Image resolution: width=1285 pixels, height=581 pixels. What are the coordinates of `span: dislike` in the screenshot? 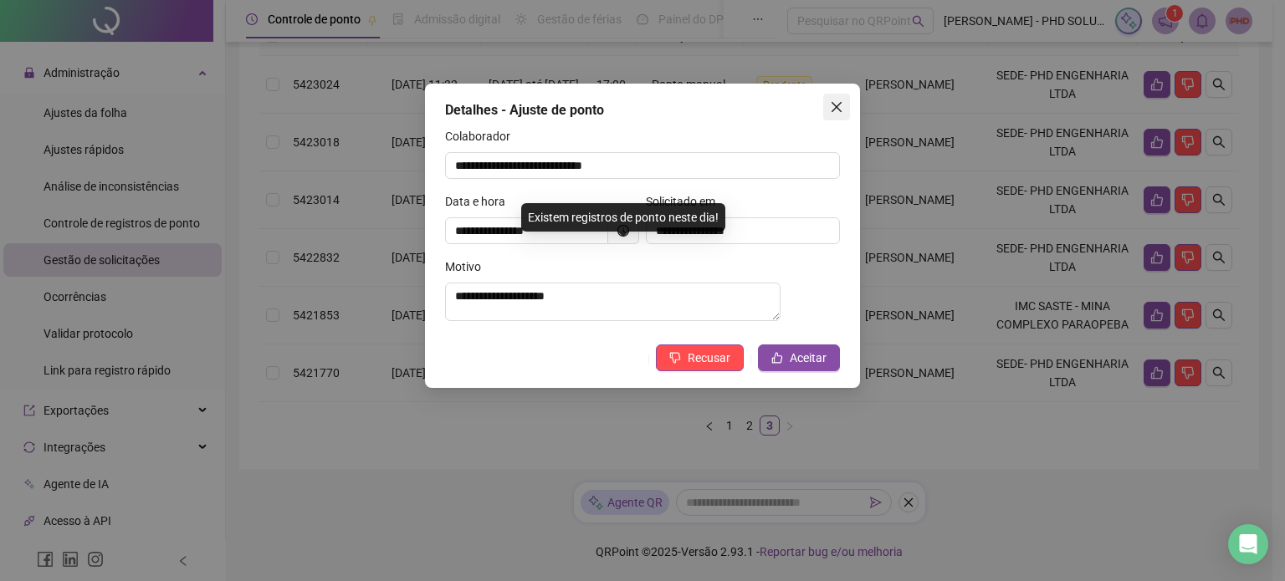 It's located at (675, 358).